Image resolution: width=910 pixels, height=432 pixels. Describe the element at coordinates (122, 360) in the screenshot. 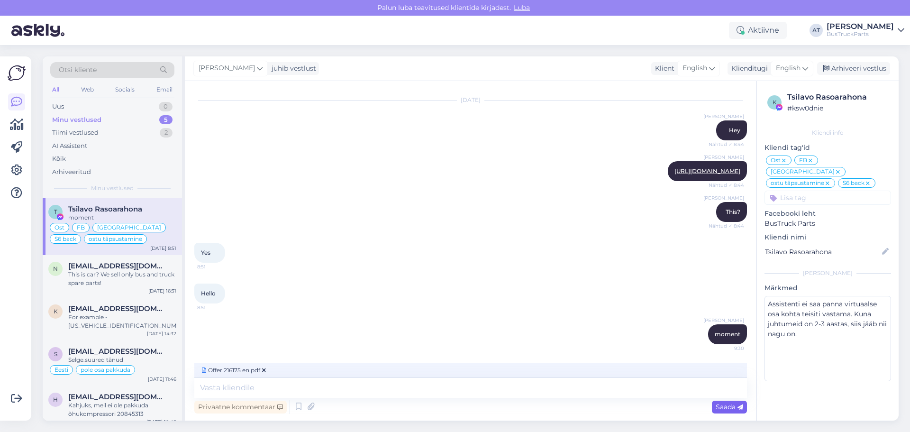

I see `div: Selge.suured tänud` at that location.